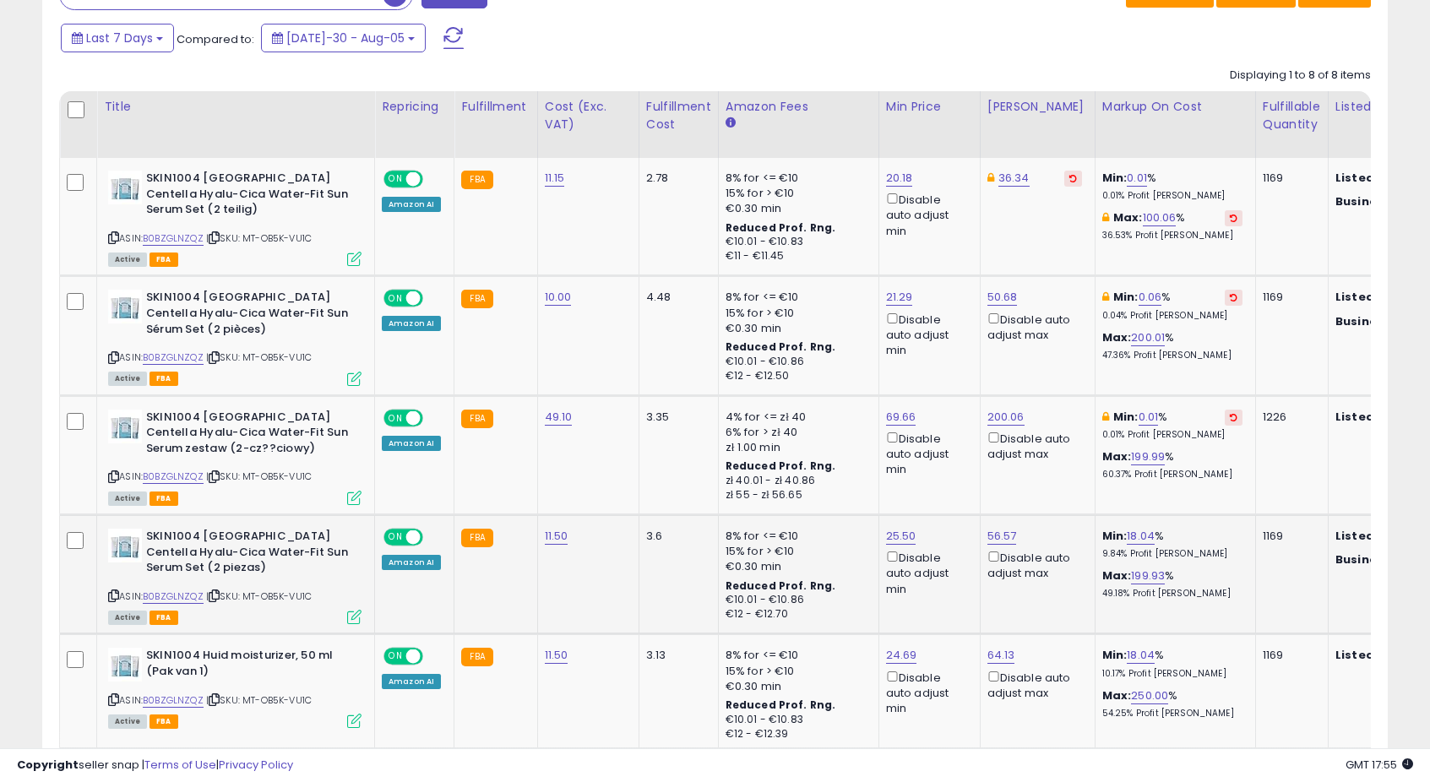 The image size is (1430, 782). I want to click on i: This overrides the store level min markup for this listing, so click(1106, 297).